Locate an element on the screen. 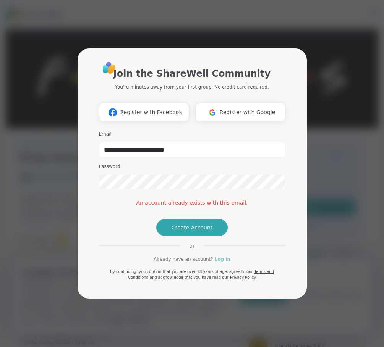 This screenshot has height=347, width=384. h1: Join the ShareWell Community is located at coordinates (192, 74).